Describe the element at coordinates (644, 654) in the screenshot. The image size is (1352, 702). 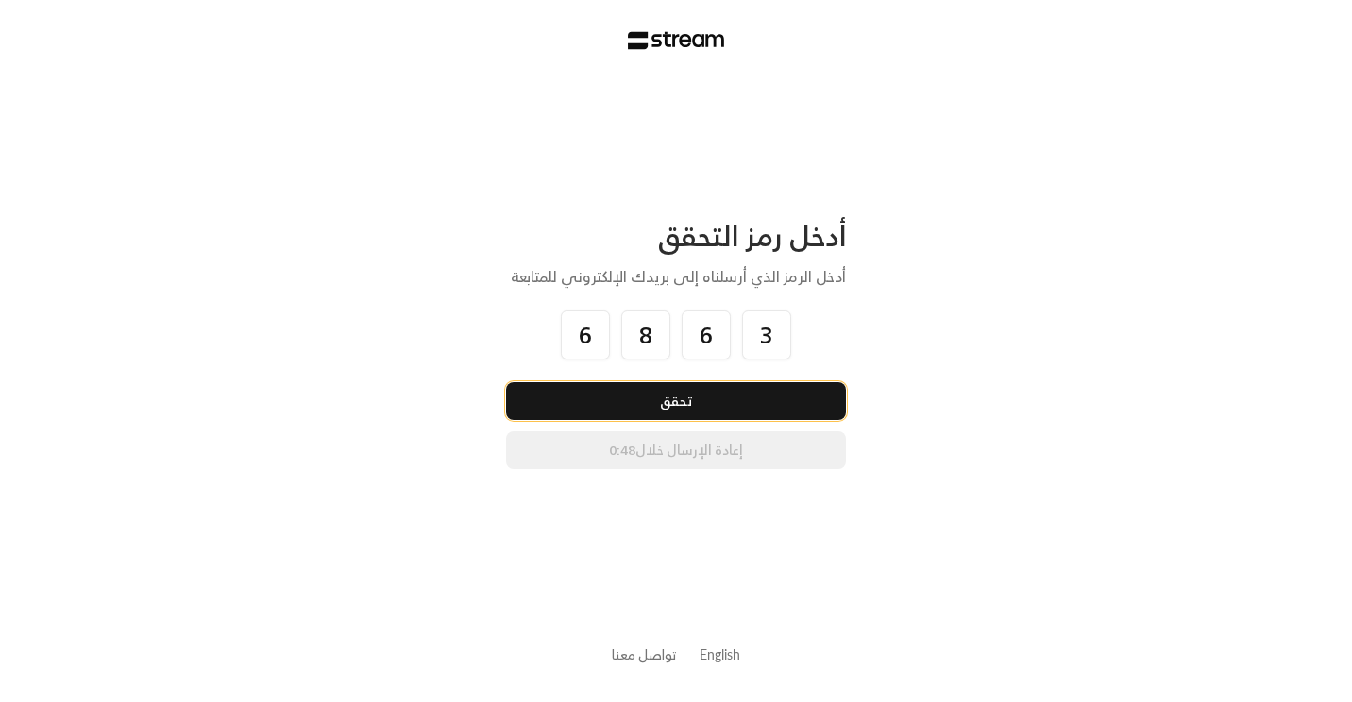
I see `a: تواصل معنا` at that location.